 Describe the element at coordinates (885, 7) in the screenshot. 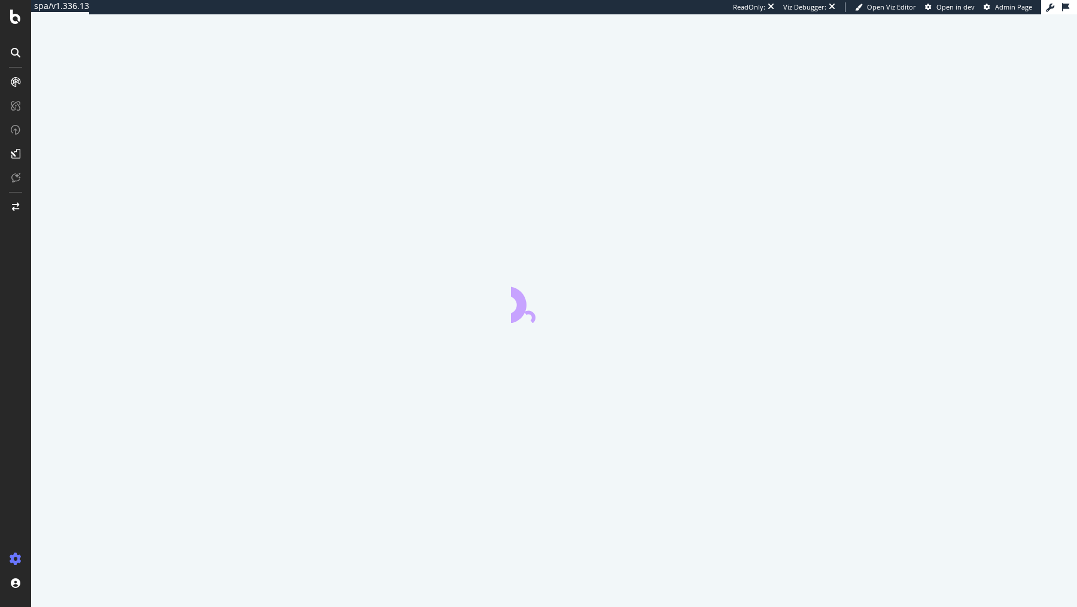

I see `a: Open Viz Editor` at that location.